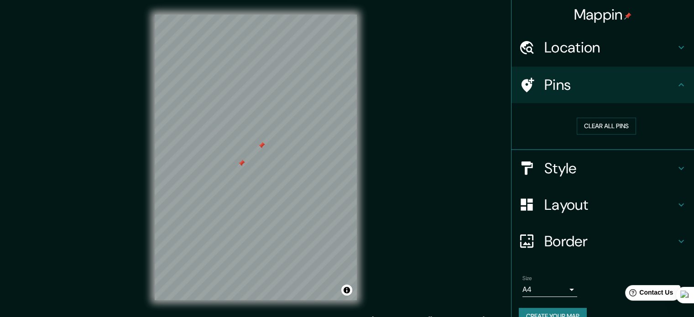  I want to click on div: Border, so click(603, 241).